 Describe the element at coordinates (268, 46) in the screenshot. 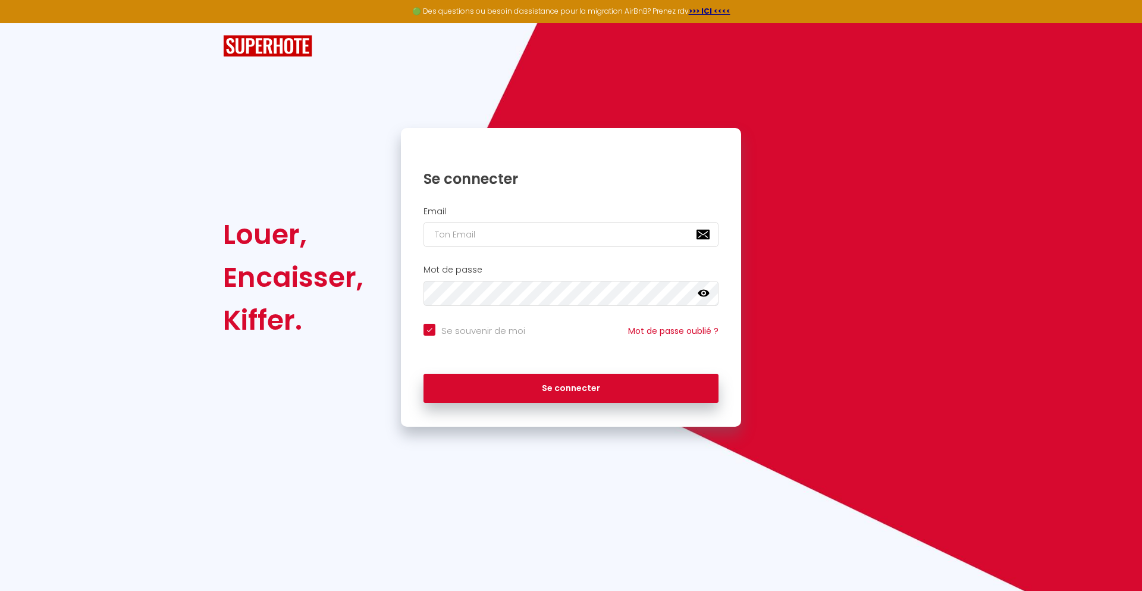

I see `img: SuperHote logo` at that location.